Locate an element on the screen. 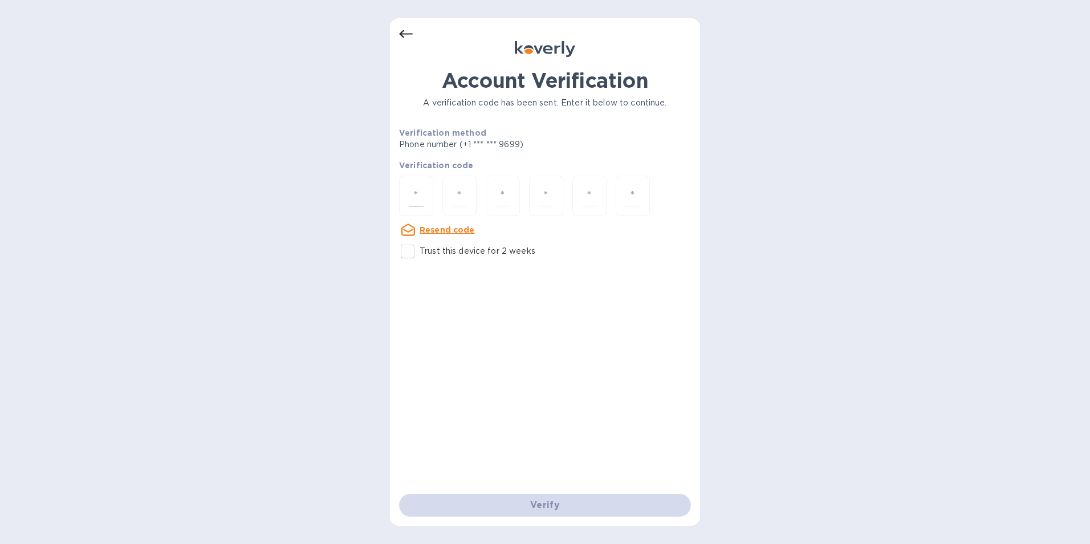  h1: Account Verification is located at coordinates (545, 80).